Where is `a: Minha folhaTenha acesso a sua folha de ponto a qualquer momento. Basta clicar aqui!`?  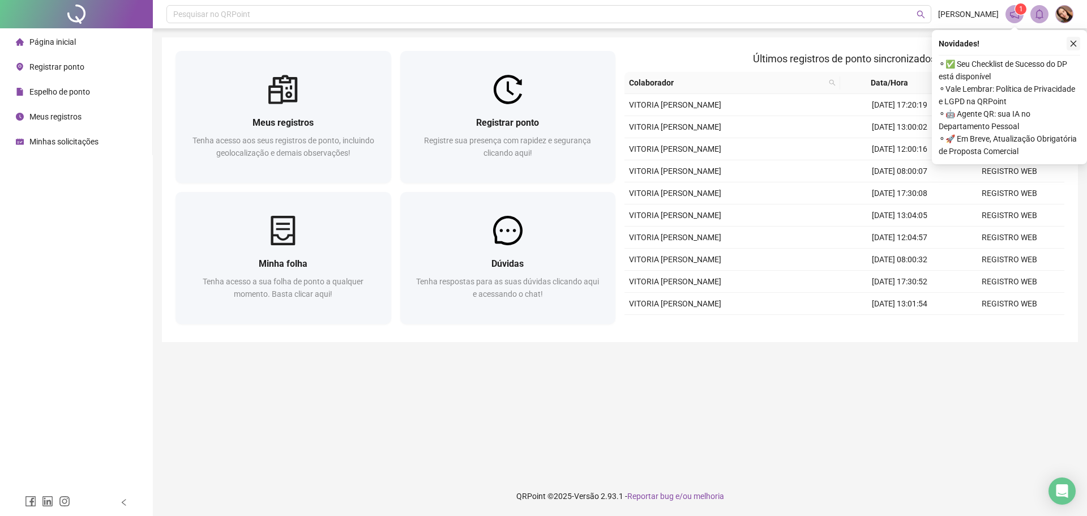
a: Minha folhaTenha acesso a sua folha de ponto a qualquer momento. Basta clicar aqui! is located at coordinates (283, 257).